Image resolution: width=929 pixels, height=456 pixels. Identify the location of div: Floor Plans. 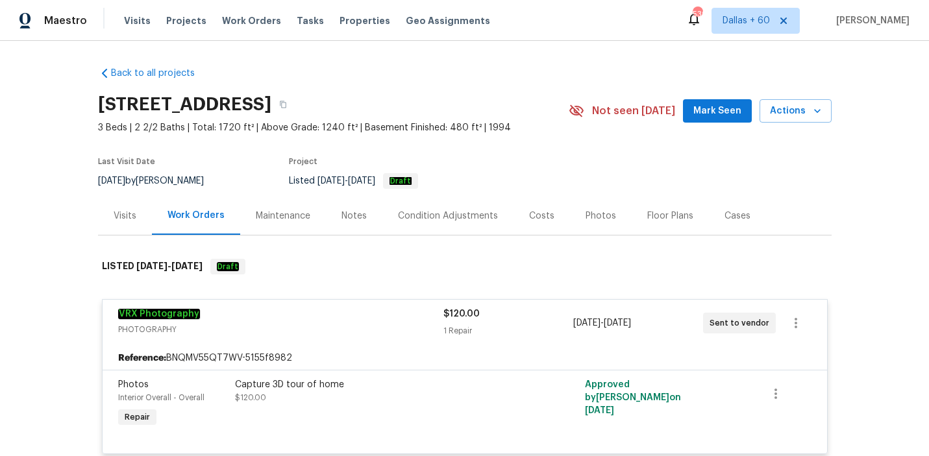
(670, 216).